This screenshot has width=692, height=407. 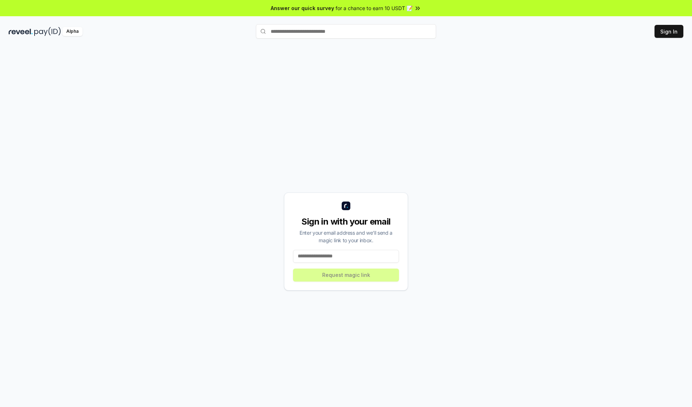 What do you see at coordinates (346, 206) in the screenshot?
I see `img: logo_small` at bounding box center [346, 206].